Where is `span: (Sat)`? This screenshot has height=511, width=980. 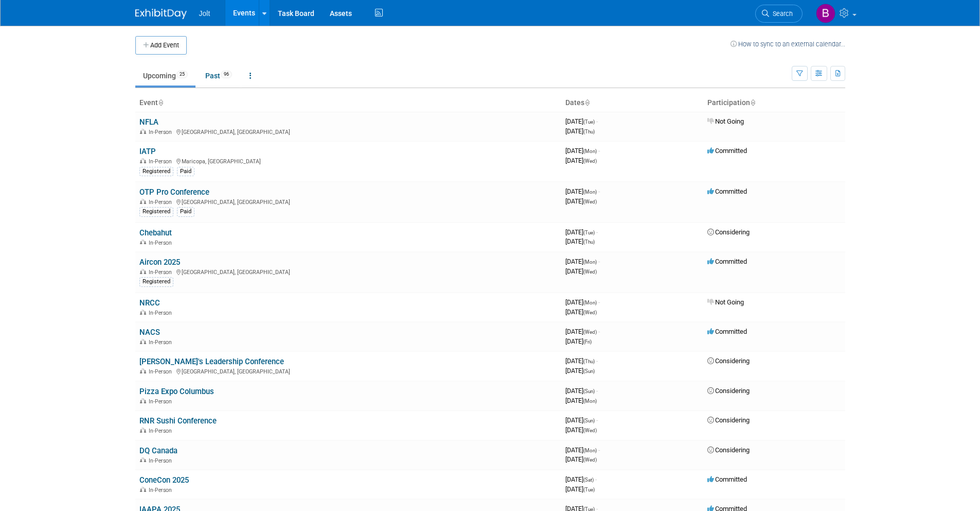
span: (Sat) is located at coordinates (589, 479).